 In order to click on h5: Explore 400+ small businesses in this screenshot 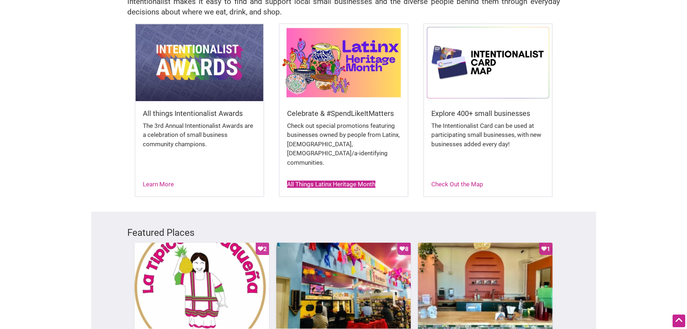, I will do `click(488, 113)`.